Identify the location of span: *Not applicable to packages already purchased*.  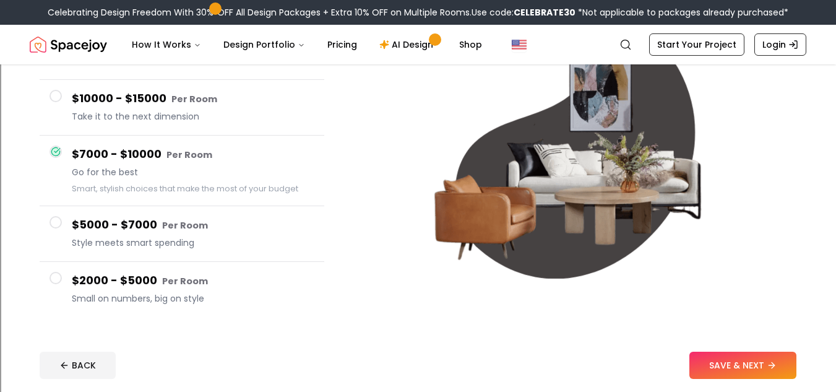
(682, 12).